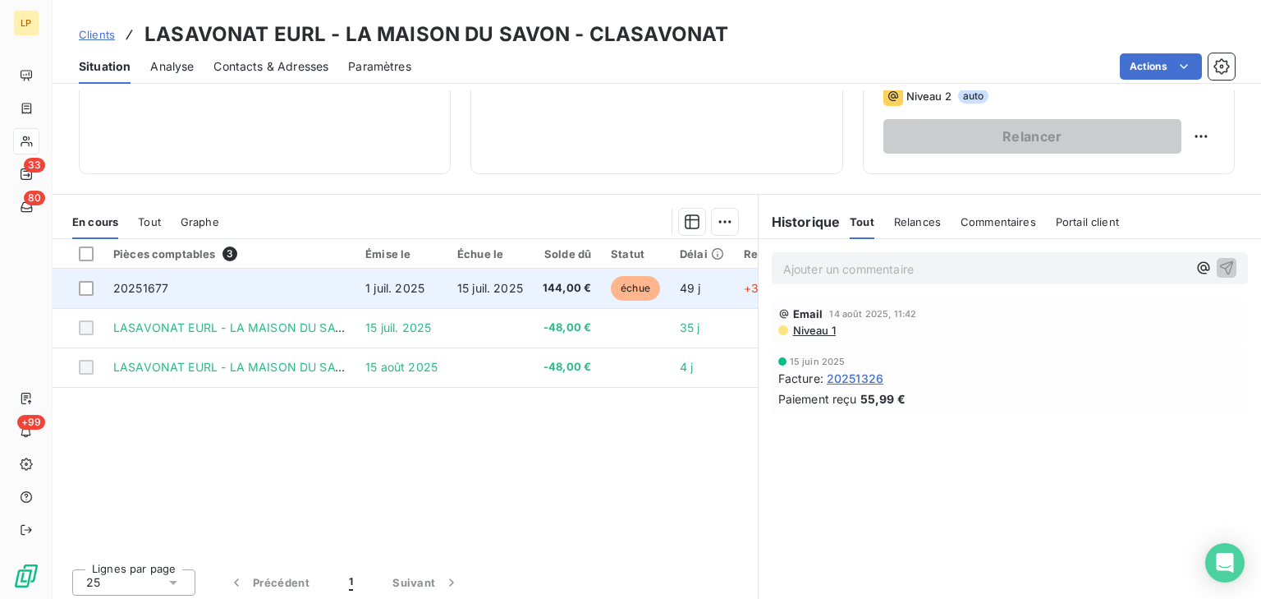 This screenshot has width=1261, height=599. What do you see at coordinates (25, 207) in the screenshot?
I see `a: 80` at bounding box center [25, 207].